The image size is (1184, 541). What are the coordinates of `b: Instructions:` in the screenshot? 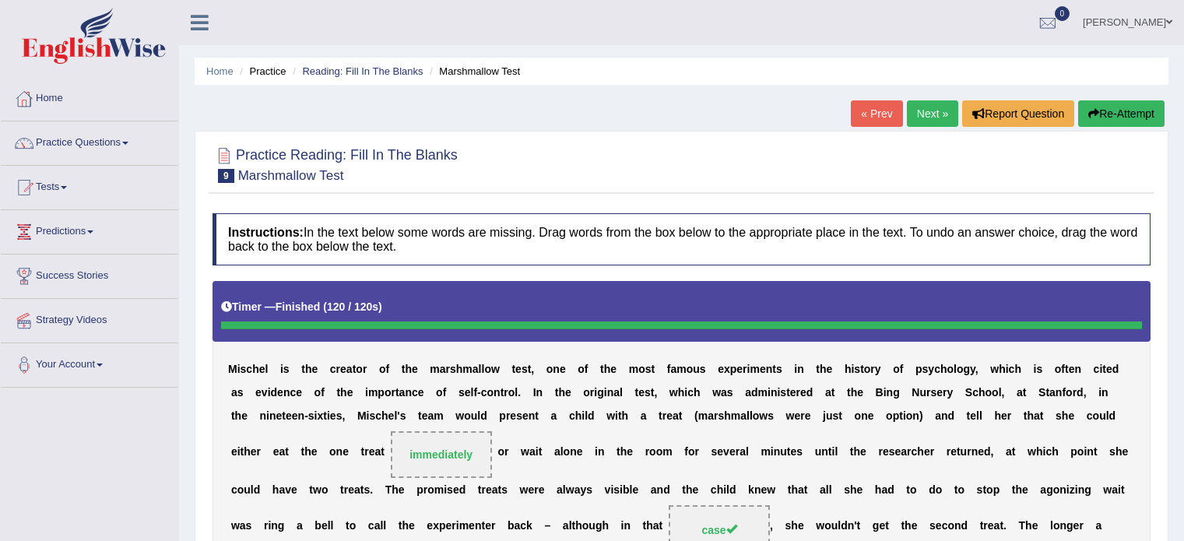 It's located at (265, 232).